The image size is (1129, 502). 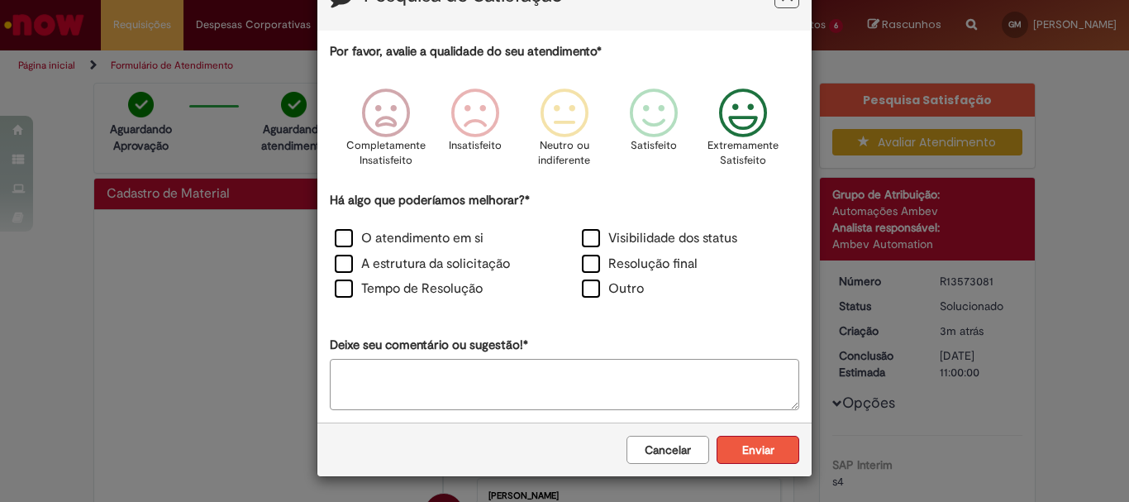 What do you see at coordinates (612, 288) in the screenshot?
I see `label: Outro` at bounding box center [612, 288].